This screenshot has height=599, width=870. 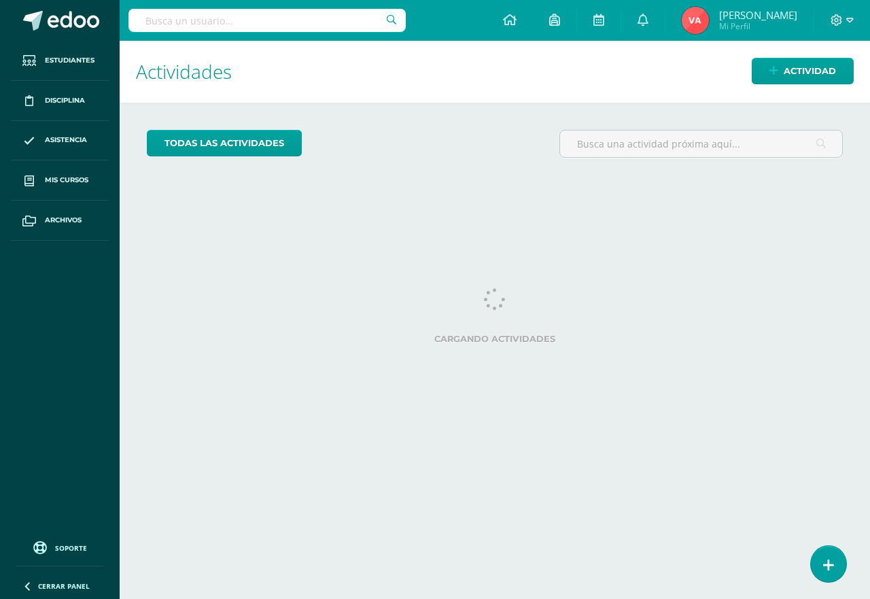 I want to click on a: Disciplina, so click(x=60, y=101).